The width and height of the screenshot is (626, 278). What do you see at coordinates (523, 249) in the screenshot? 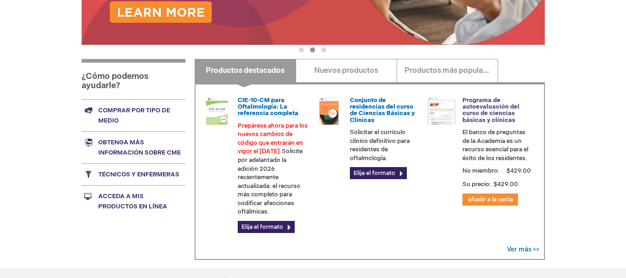
I see `a: Ver más >>` at bounding box center [523, 249].